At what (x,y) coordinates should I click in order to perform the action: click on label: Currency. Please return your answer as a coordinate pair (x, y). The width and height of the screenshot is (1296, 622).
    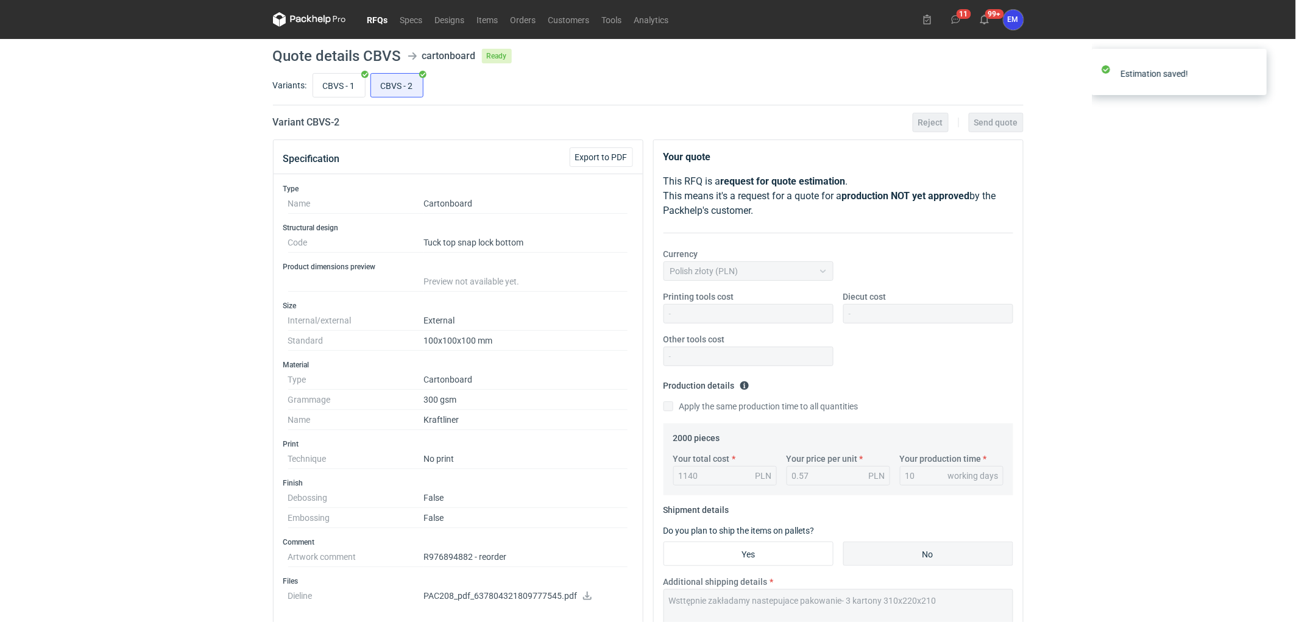
    Looking at the image, I should click on (680, 254).